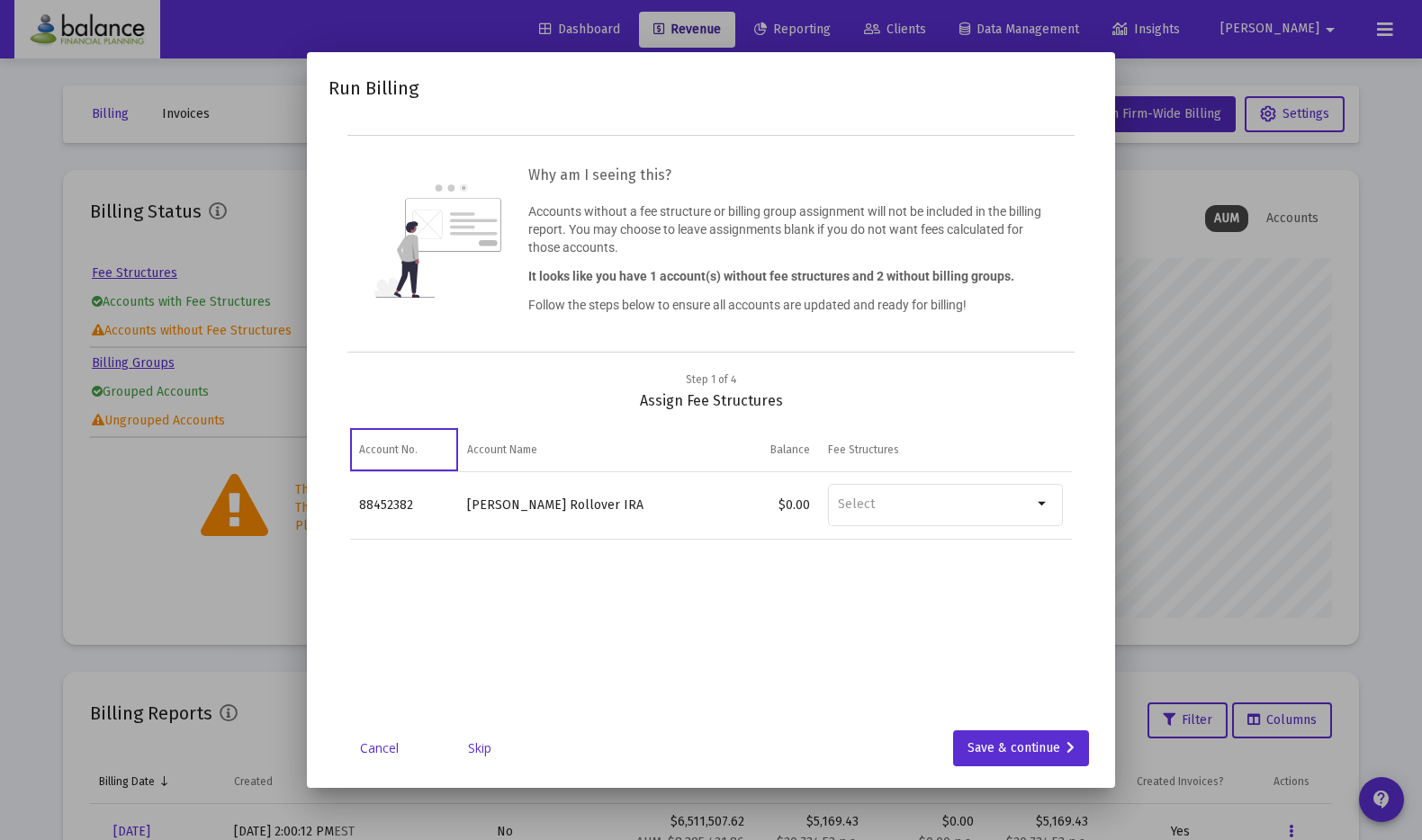 This screenshot has height=840, width=1422. What do you see at coordinates (765, 506) in the screenshot?
I see `div: $0.00` at bounding box center [765, 506].